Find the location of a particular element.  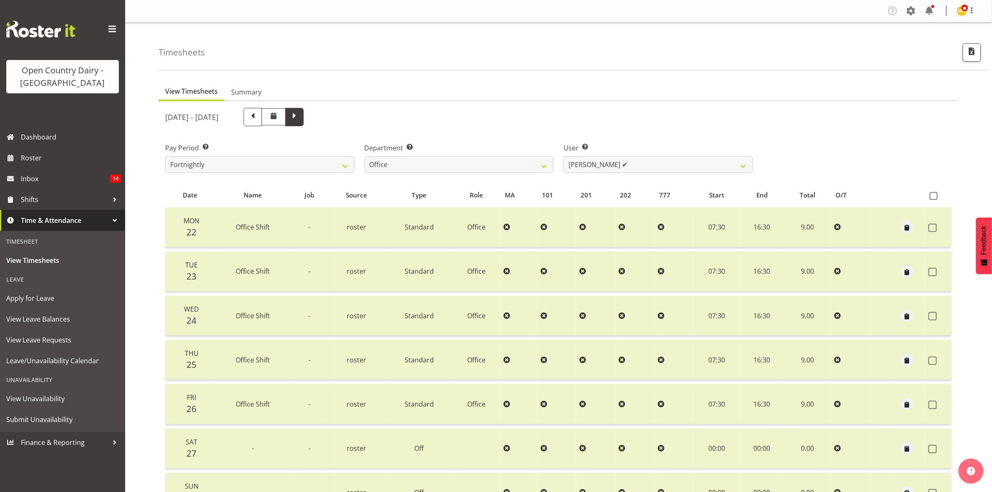

span: Thu is located at coordinates (191, 354).